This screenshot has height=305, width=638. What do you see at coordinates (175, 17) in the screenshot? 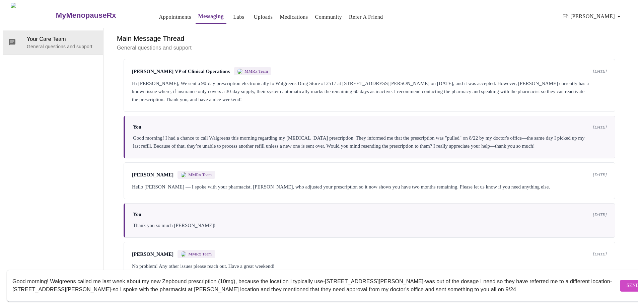
I see `button: Appointments` at bounding box center [175, 17].